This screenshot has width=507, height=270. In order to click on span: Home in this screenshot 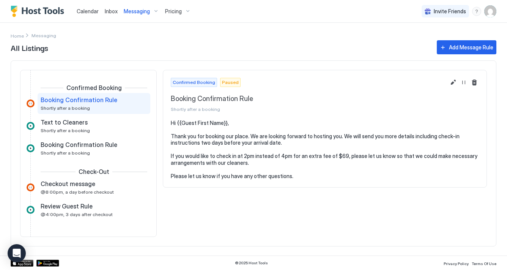, I will do `click(17, 36)`.